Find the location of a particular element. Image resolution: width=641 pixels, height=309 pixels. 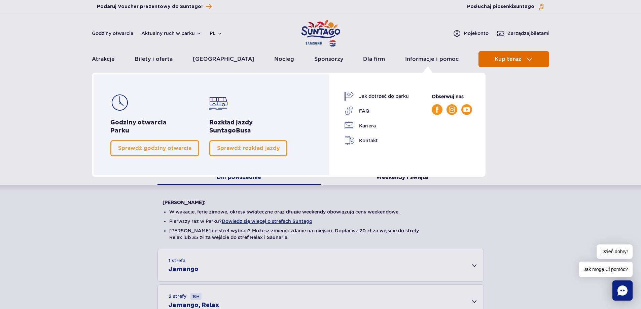

button: pl is located at coordinates (216, 33).